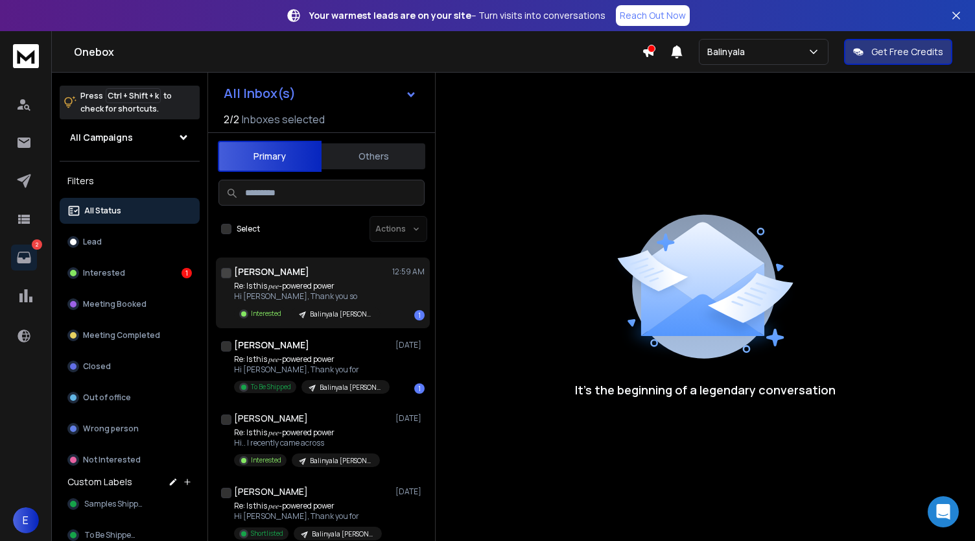 Image resolution: width=975 pixels, height=541 pixels. What do you see at coordinates (110, 535) in the screenshot?
I see `span: To Be Shipped` at bounding box center [110, 535].